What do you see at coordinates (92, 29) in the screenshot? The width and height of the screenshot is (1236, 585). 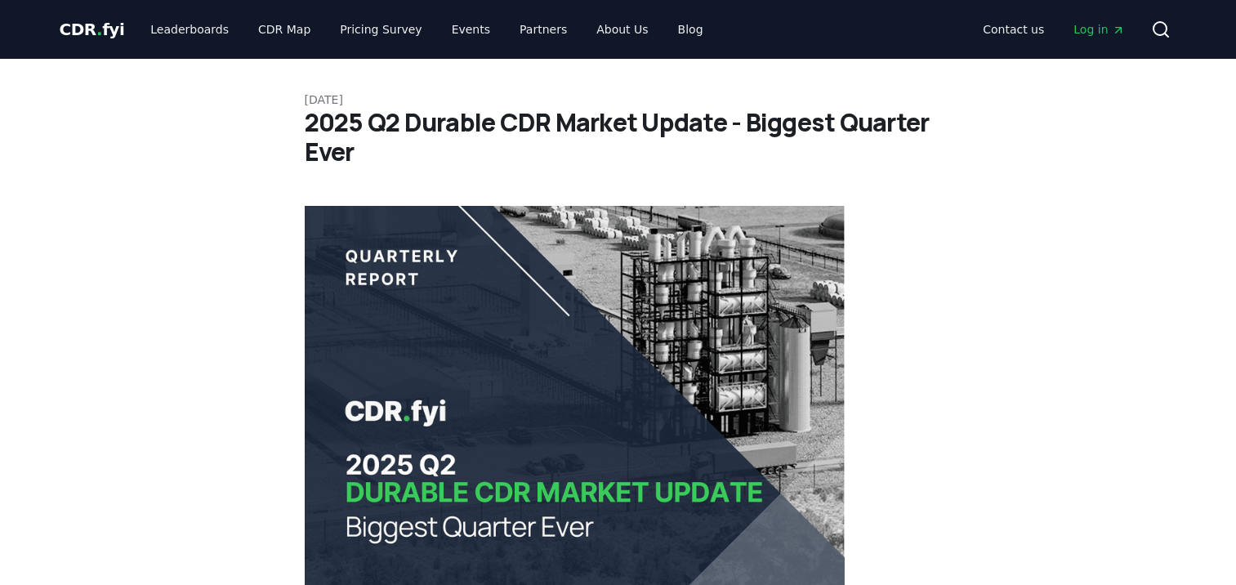 I see `a: CDR.fyi` at bounding box center [92, 29].